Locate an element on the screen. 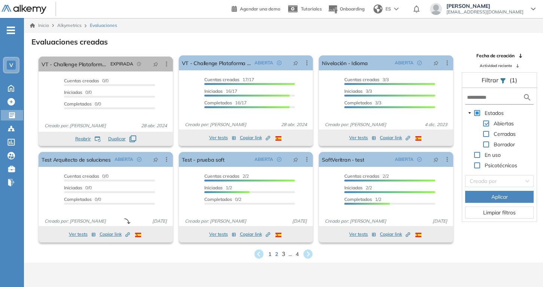 This screenshot has width=543, height=287. span: Estados is located at coordinates (494, 113).